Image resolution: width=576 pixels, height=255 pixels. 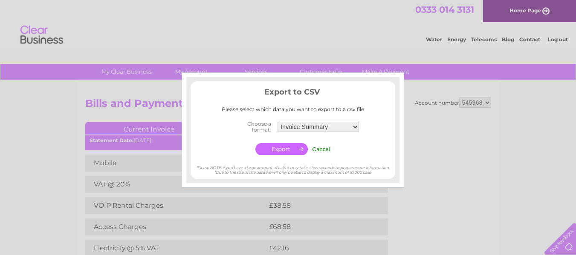 I want to click on th: Choose a format:, so click(x=250, y=127).